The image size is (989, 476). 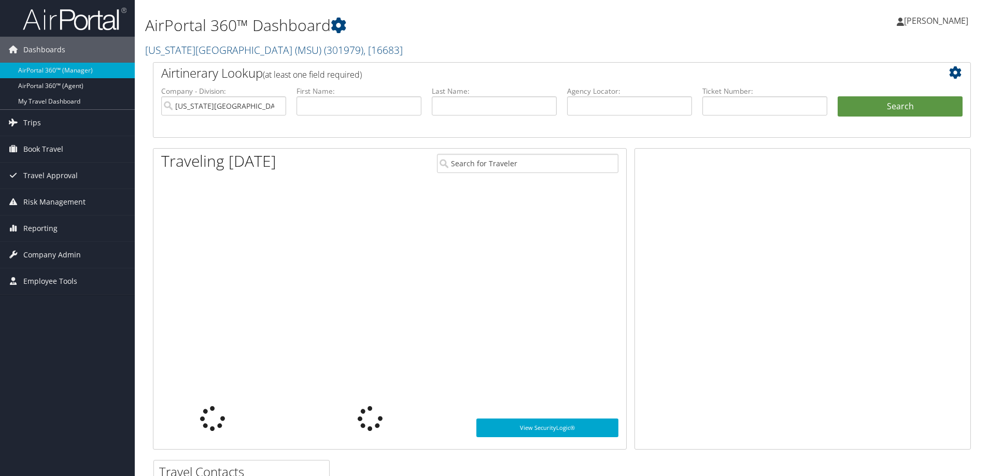 I want to click on span: Reporting, so click(x=40, y=229).